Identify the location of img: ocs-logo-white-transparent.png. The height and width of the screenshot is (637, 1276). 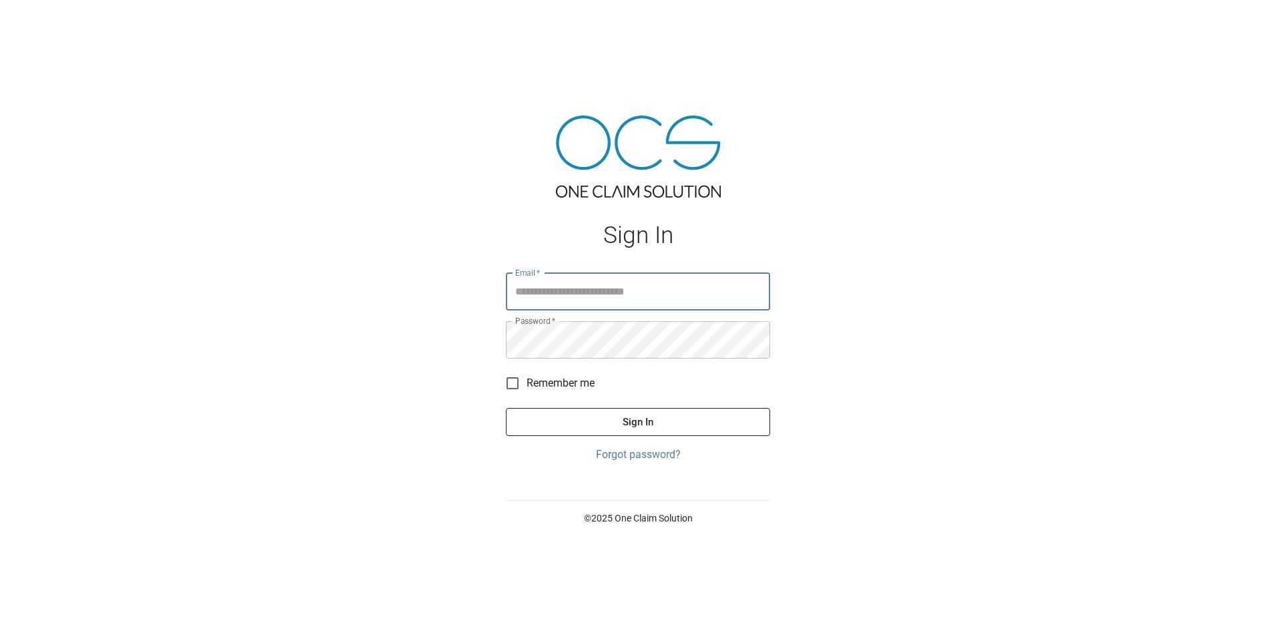
(43, 21).